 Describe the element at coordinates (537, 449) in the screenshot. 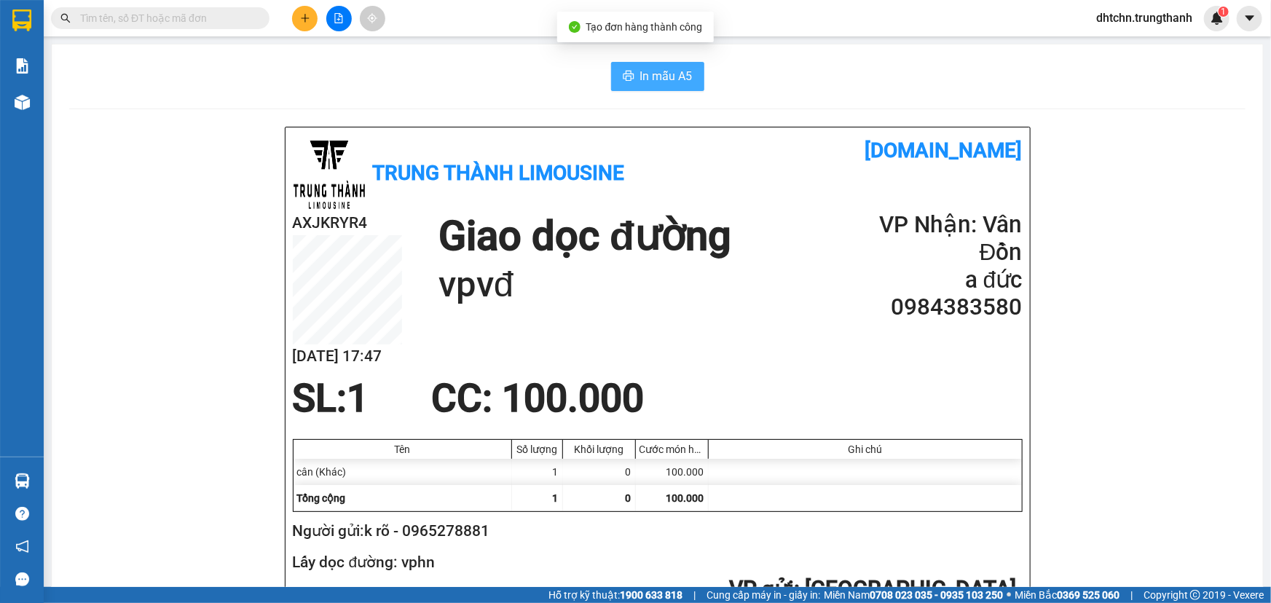

I see `div: Số lượng` at that location.